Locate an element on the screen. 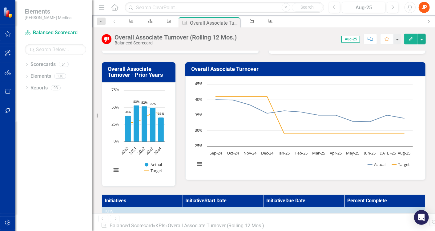 This screenshot has width=435, height=231. text: Dec-24 is located at coordinates (267, 153).